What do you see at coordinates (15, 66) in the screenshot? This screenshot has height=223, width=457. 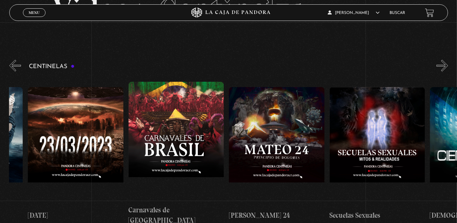 I see `button: Previous` at bounding box center [15, 66].